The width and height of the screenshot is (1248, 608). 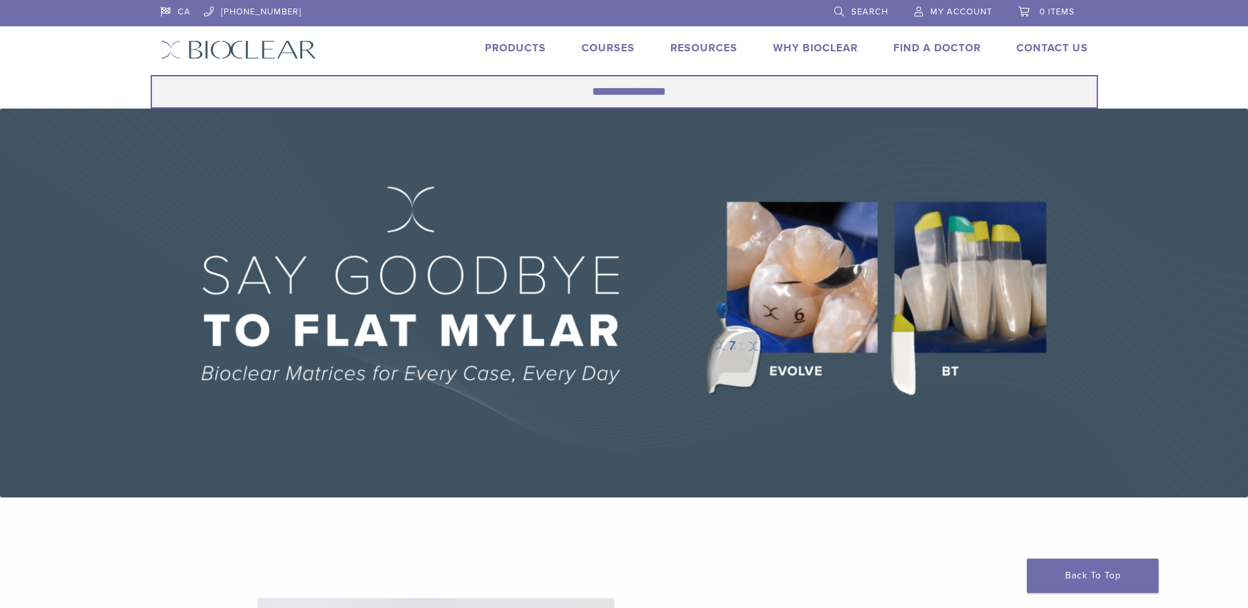 I want to click on a: Resources, so click(x=704, y=48).